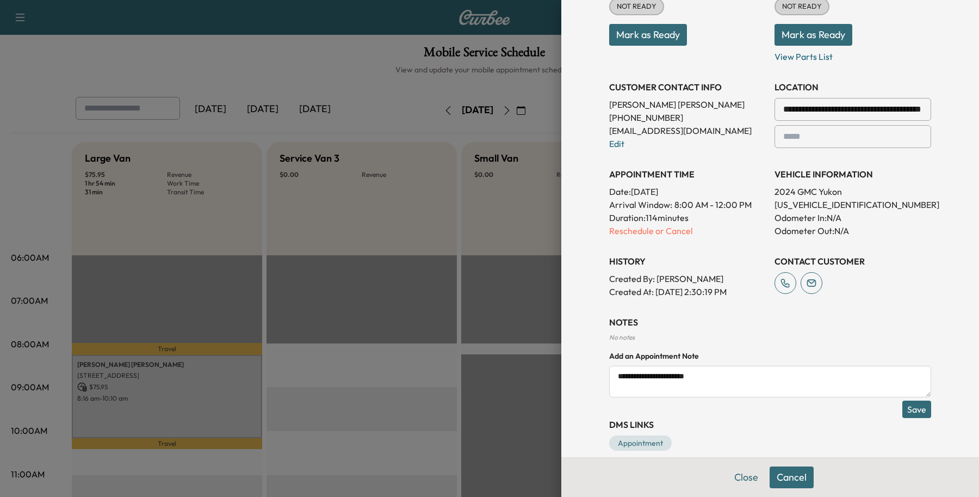 The height and width of the screenshot is (497, 979). Describe the element at coordinates (687, 174) in the screenshot. I see `h3: APPOINTMENT TIME` at that location.